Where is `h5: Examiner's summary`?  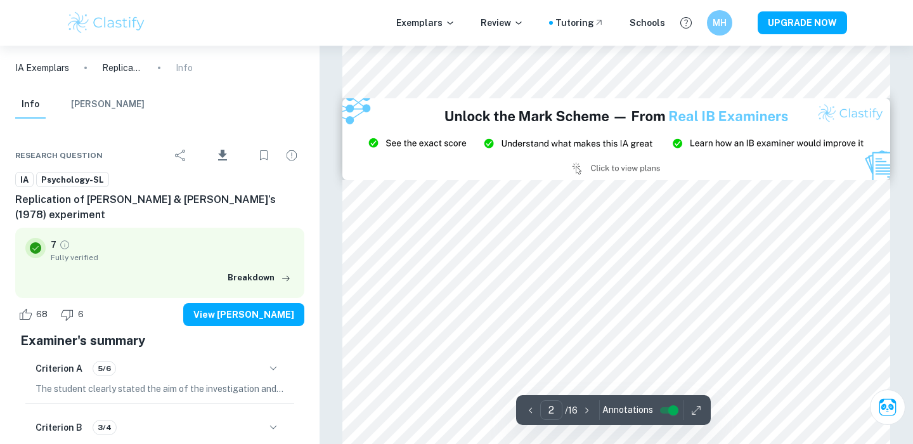 h5: Examiner's summary is located at coordinates (160, 340).